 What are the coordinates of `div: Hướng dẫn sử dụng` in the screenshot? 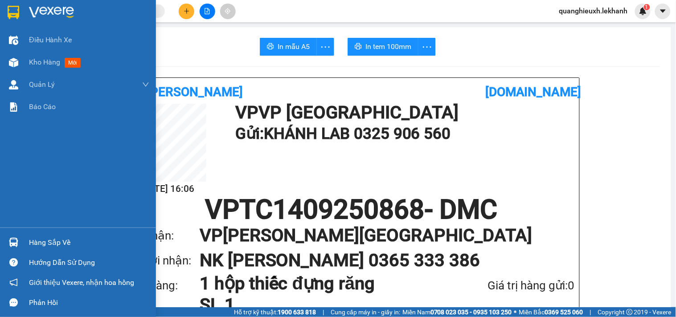 It's located at (89, 263).